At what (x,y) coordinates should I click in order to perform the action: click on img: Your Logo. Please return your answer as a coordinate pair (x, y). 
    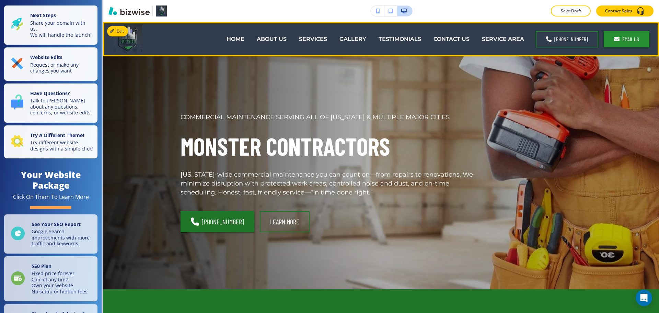
    Looking at the image, I should click on (161, 11).